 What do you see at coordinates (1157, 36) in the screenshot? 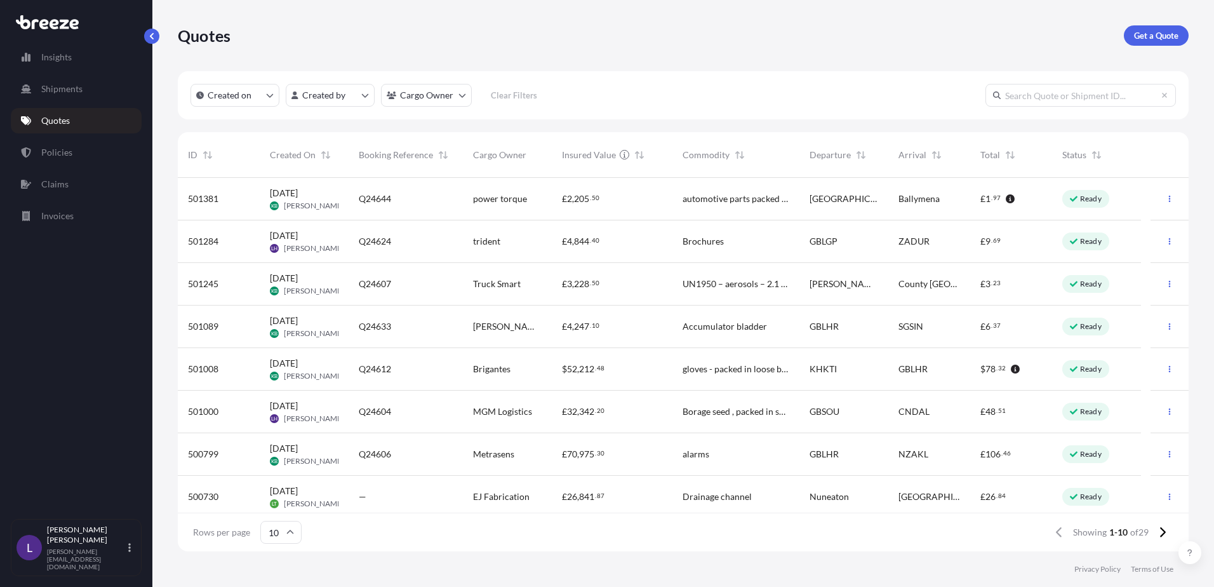
I see `p: Get a Quote` at bounding box center [1157, 36].